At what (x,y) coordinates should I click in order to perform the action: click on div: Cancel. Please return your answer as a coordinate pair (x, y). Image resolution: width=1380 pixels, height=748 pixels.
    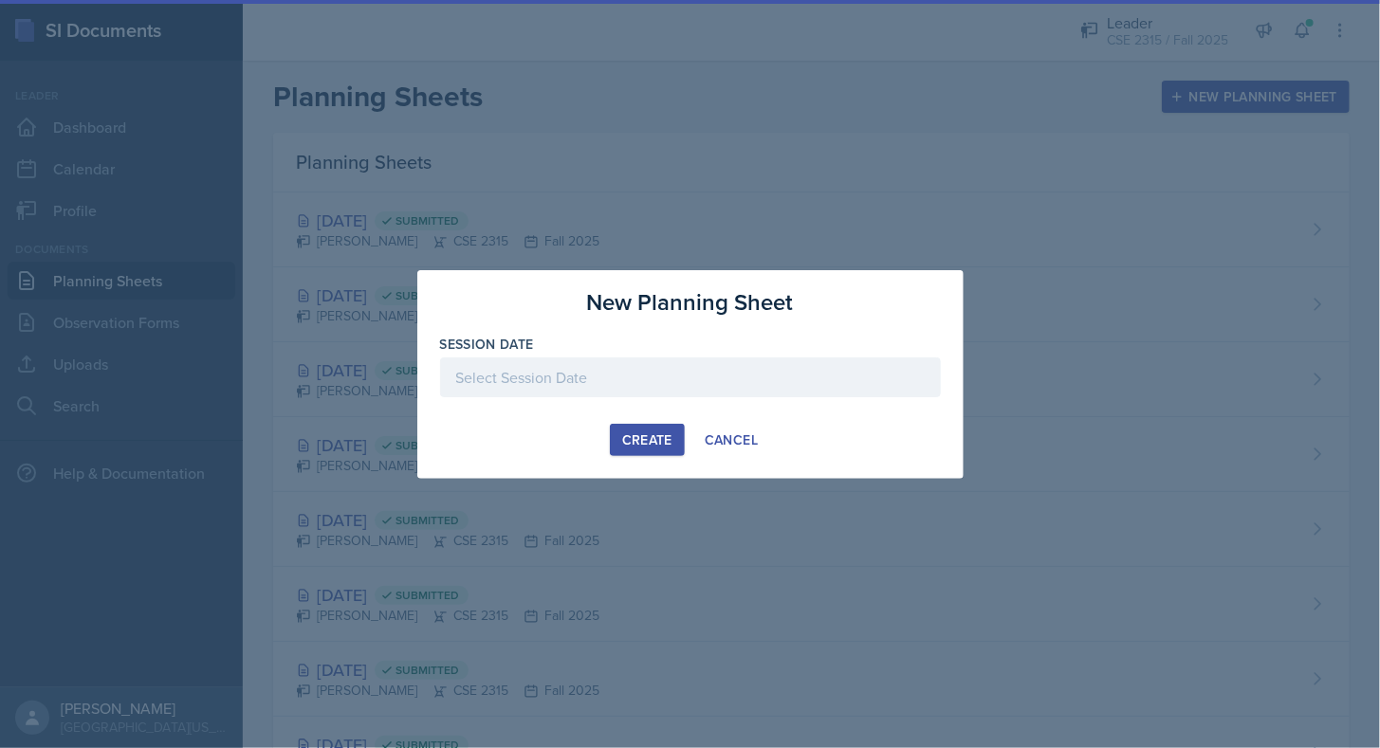
    Looking at the image, I should click on (731, 440).